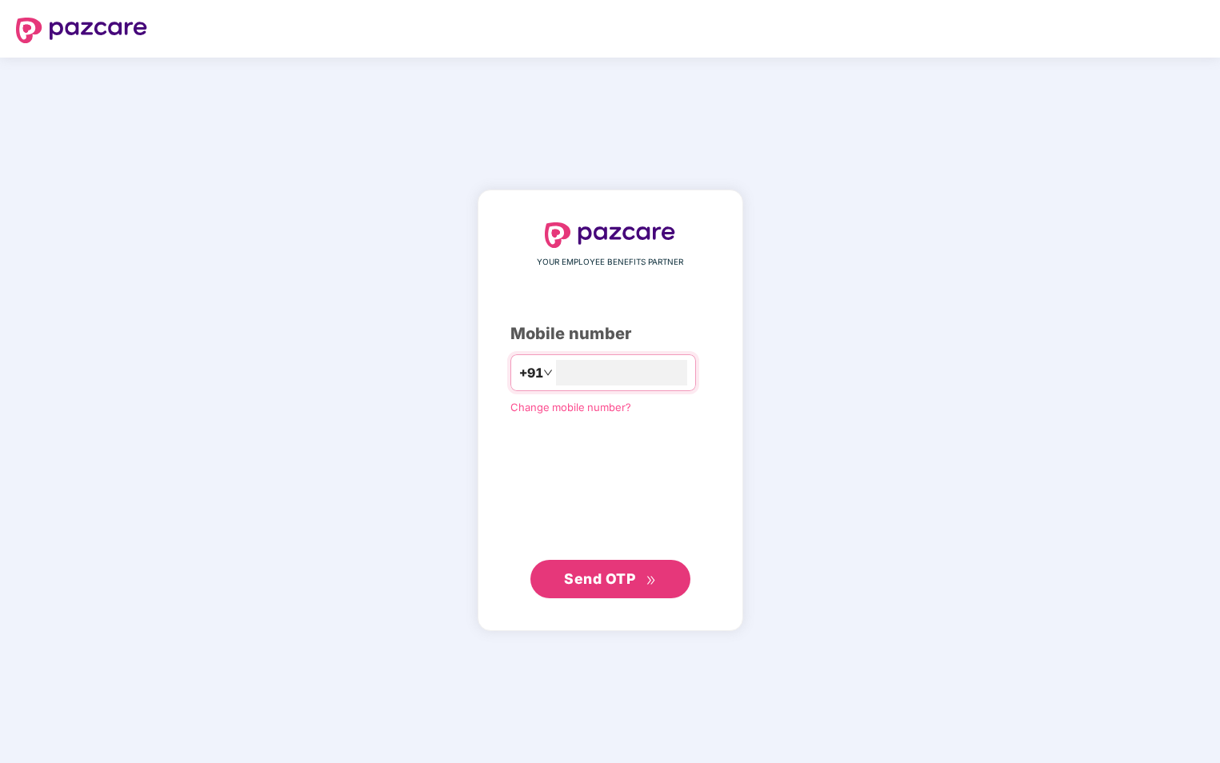 This screenshot has width=1220, height=763. What do you see at coordinates (599, 578) in the screenshot?
I see `span: Send OTP` at bounding box center [599, 578].